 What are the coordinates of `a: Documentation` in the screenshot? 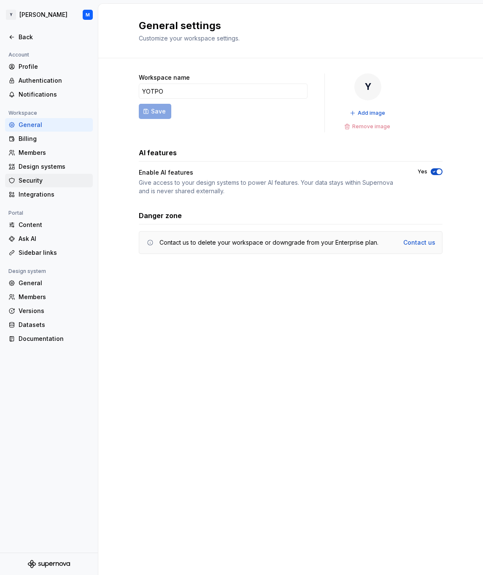 It's located at (49, 339).